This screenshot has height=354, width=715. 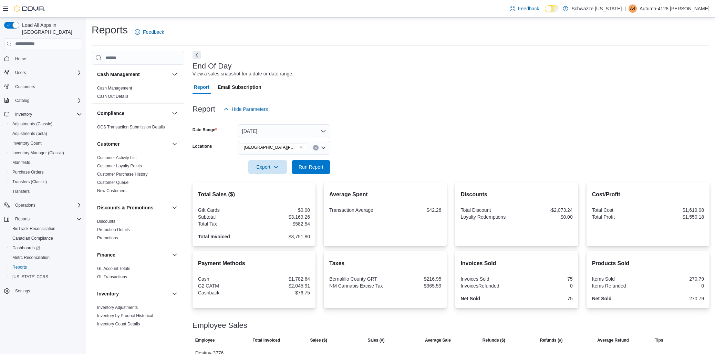 What do you see at coordinates (619, 210) in the screenshot?
I see `div: Total Cost` at bounding box center [619, 210].